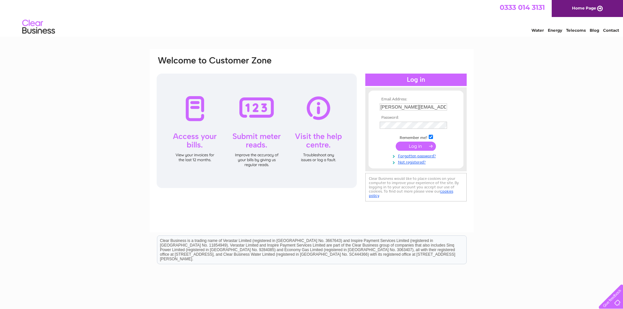 This screenshot has width=623, height=309. What do you see at coordinates (611, 30) in the screenshot?
I see `a: Contact` at bounding box center [611, 30].